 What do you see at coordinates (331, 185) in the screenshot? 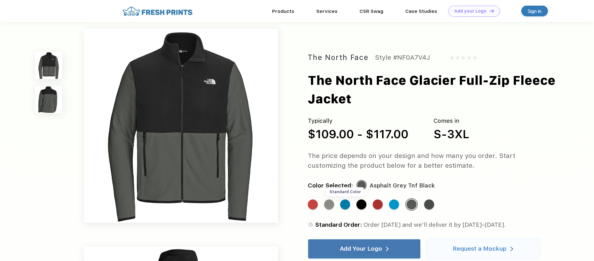
I see `div: Color Selected:` at bounding box center [331, 185].